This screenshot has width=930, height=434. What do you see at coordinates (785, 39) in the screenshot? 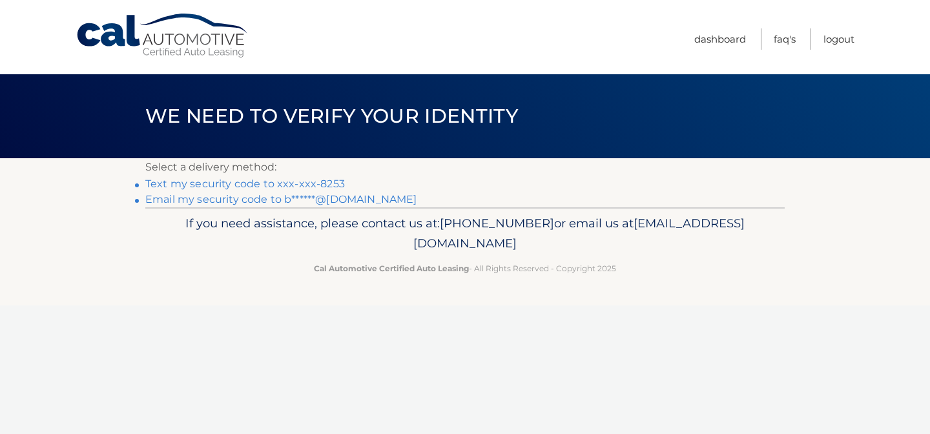
I see `a: FAQ's` at bounding box center [785, 39].